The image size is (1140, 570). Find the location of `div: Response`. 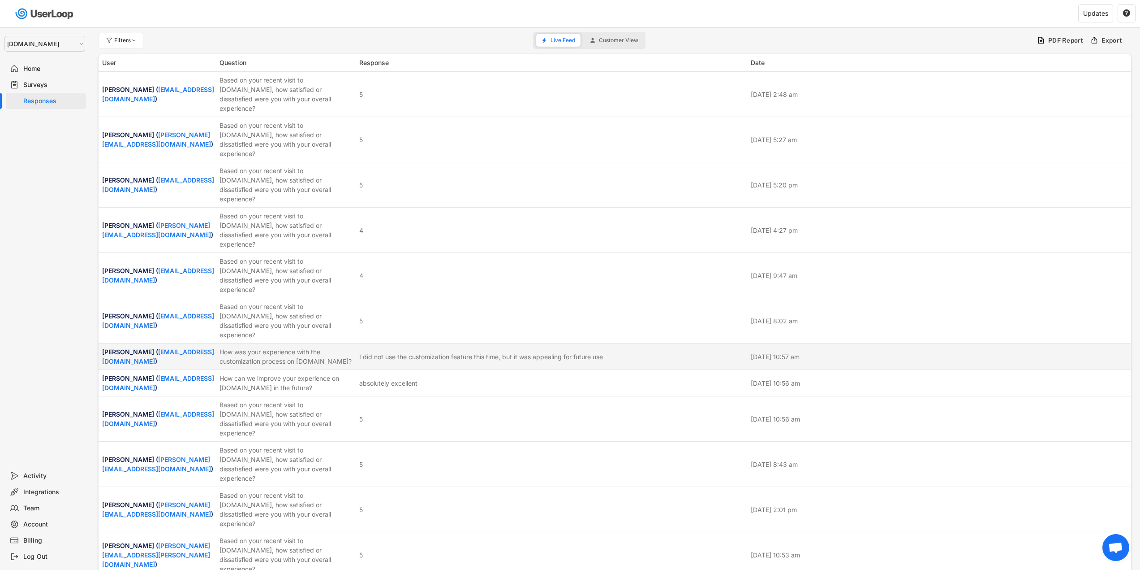

div: Response is located at coordinates (552, 62).